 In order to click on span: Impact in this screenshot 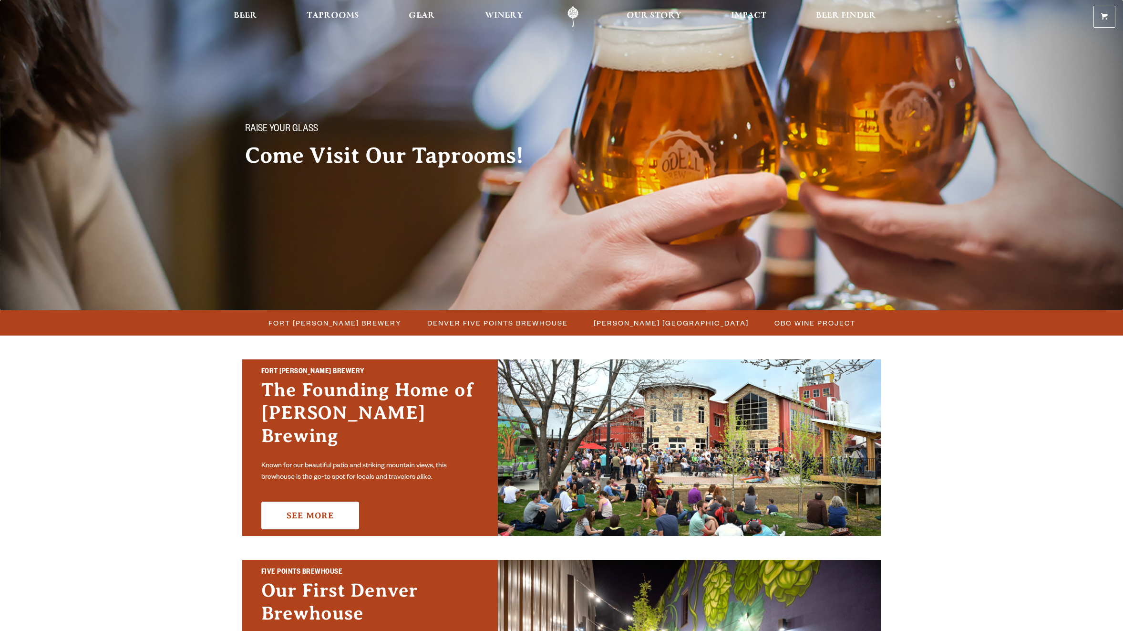, I will do `click(749, 16)`.